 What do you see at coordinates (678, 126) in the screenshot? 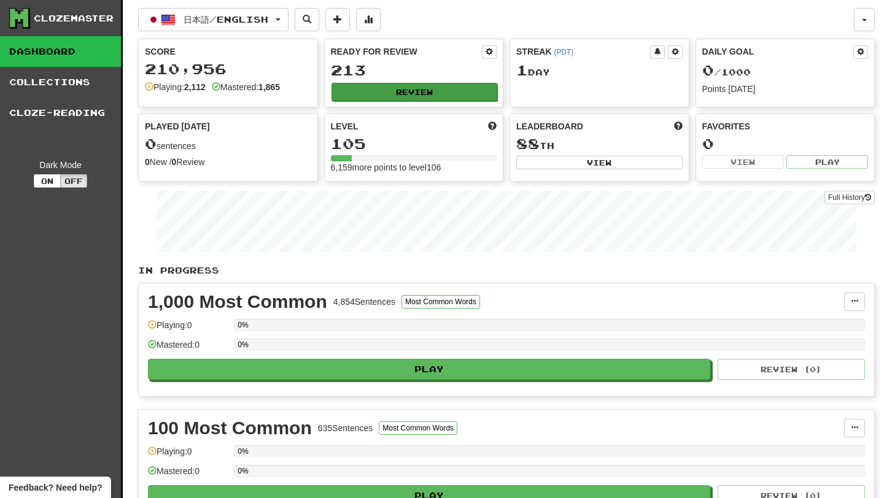
I see `span: This week in points, UTC` at bounding box center [678, 126].